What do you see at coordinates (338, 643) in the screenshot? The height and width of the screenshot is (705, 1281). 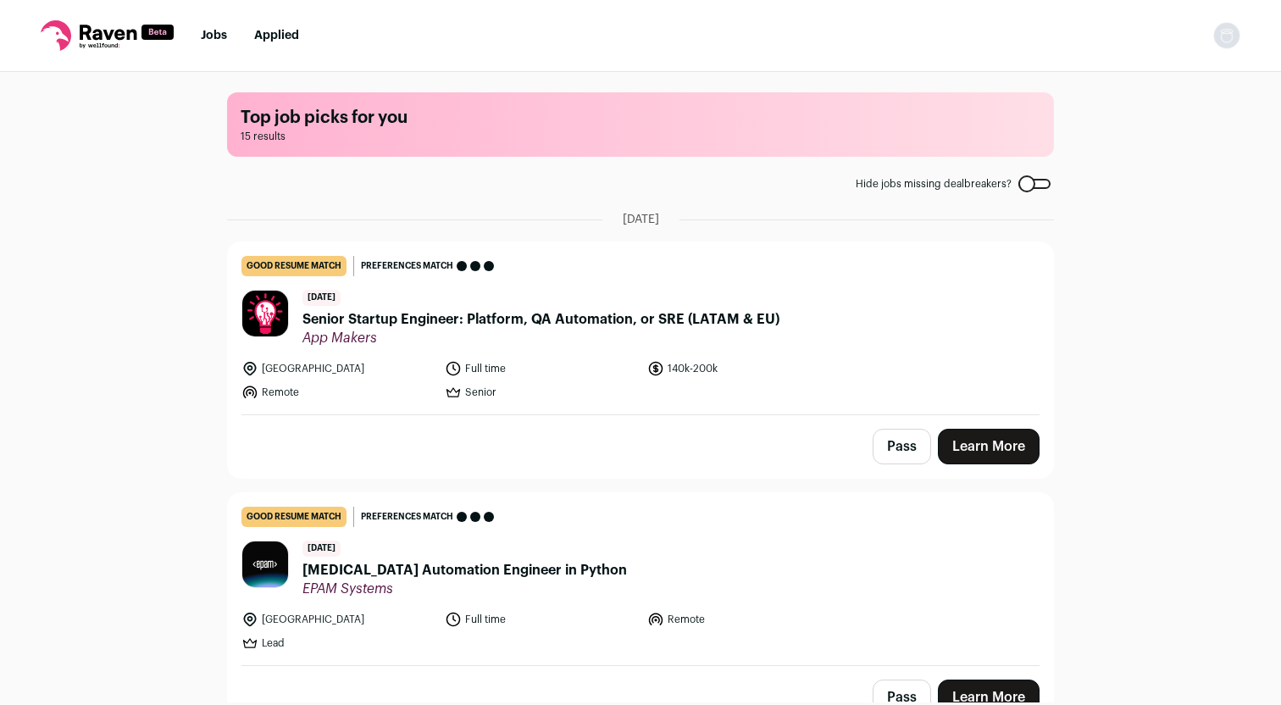 I see `li: Lead` at bounding box center [338, 643].